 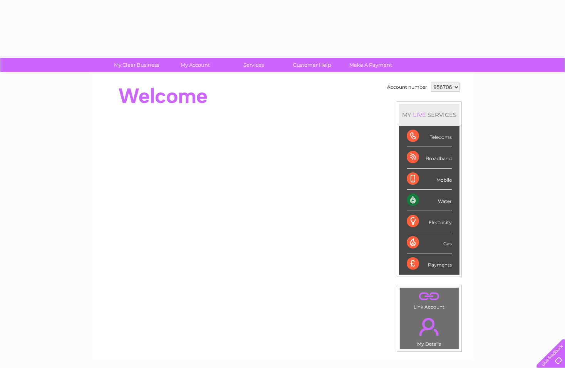 What do you see at coordinates (371, 65) in the screenshot?
I see `a: Make A Payment` at bounding box center [371, 65].